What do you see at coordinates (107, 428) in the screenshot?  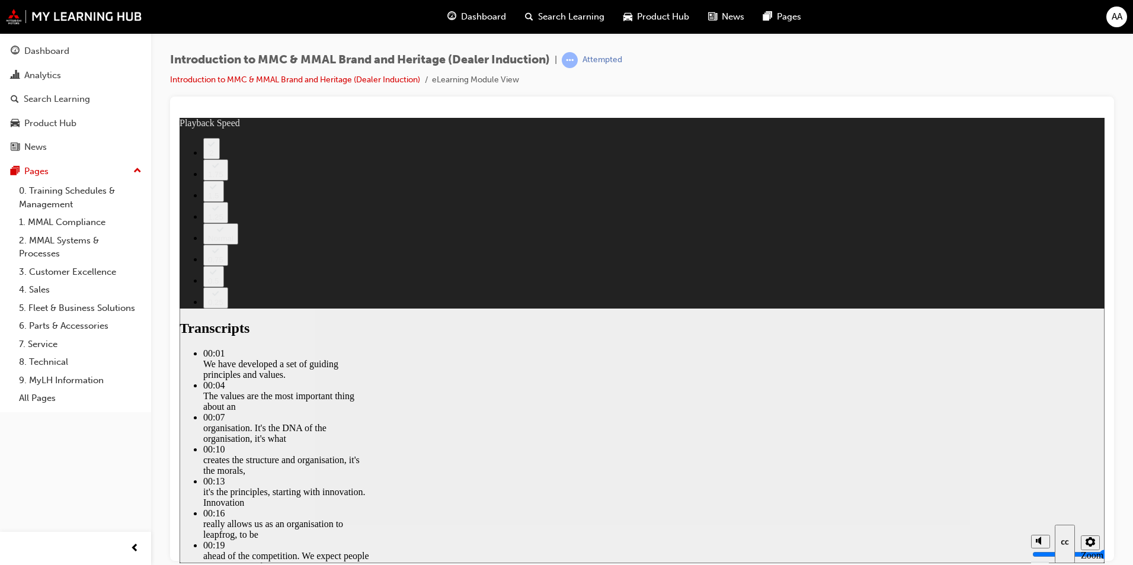 I see `div: 00:19` at bounding box center [107, 428].